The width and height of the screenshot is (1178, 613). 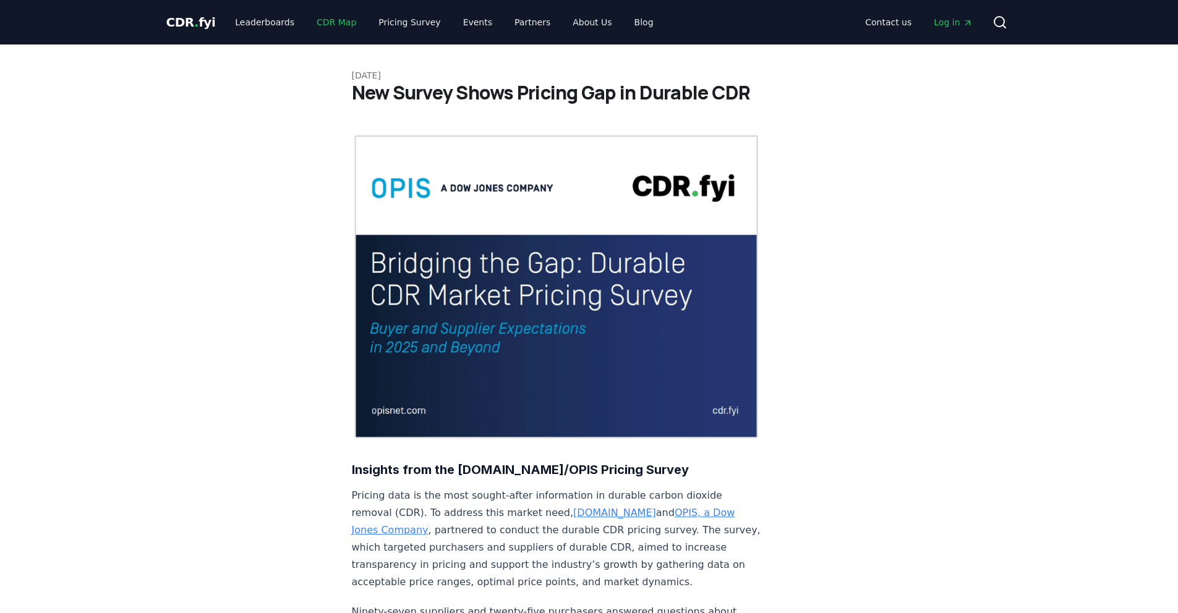 I want to click on a: Contact us, so click(x=888, y=22).